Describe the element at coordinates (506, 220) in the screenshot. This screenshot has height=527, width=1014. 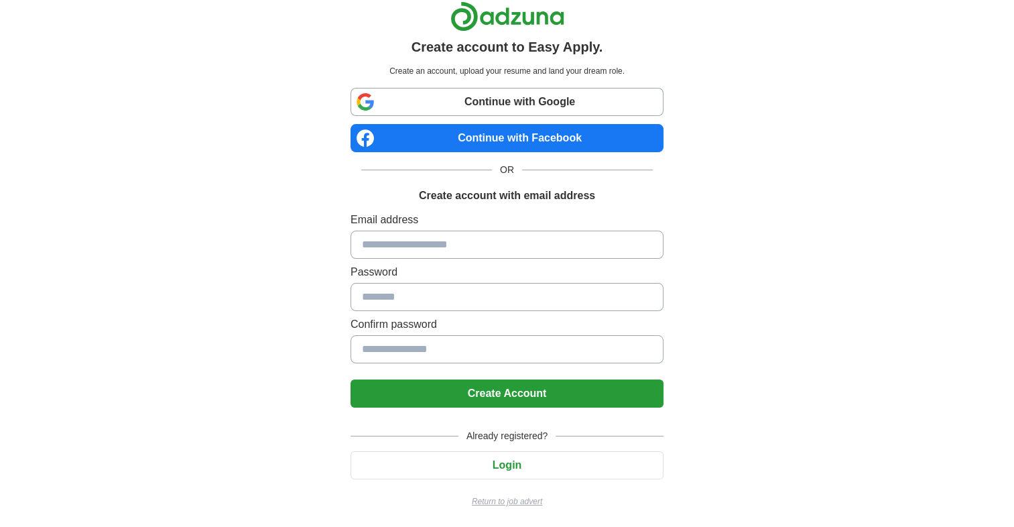
I see `label: Email address` at that location.